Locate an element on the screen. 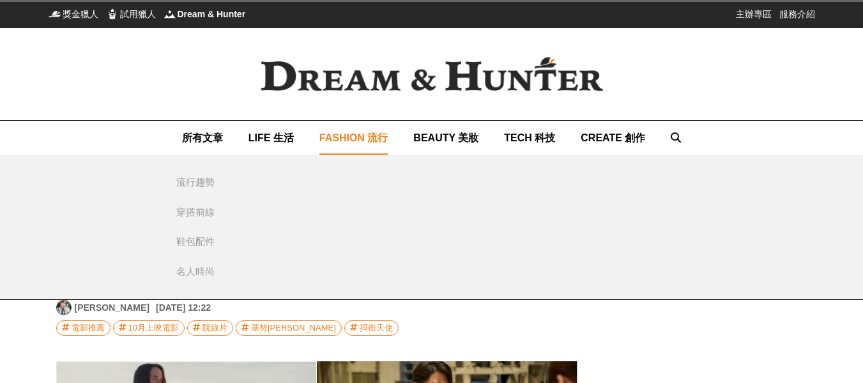  a: Dream & HunterDream & Hunter is located at coordinates (205, 14).